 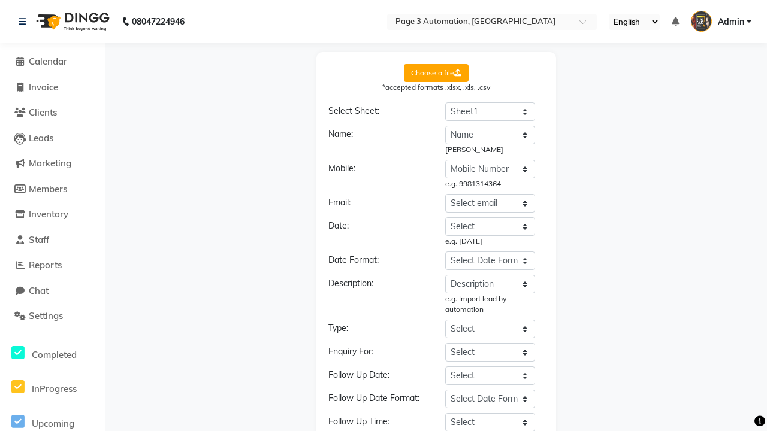 What do you see at coordinates (701, 21) in the screenshot?
I see `img: Admin` at bounding box center [701, 21].